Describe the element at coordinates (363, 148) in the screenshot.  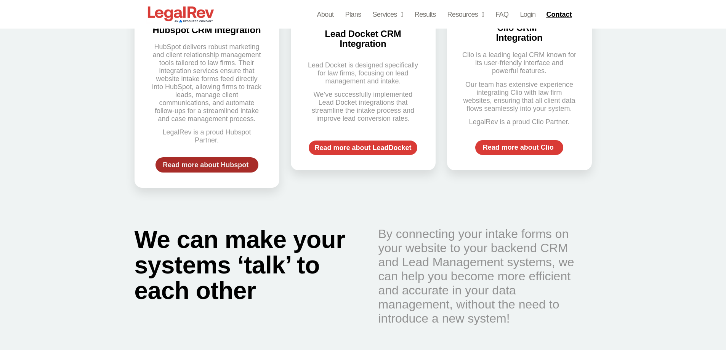
I see `a: Read more about LeadDocket` at that location.